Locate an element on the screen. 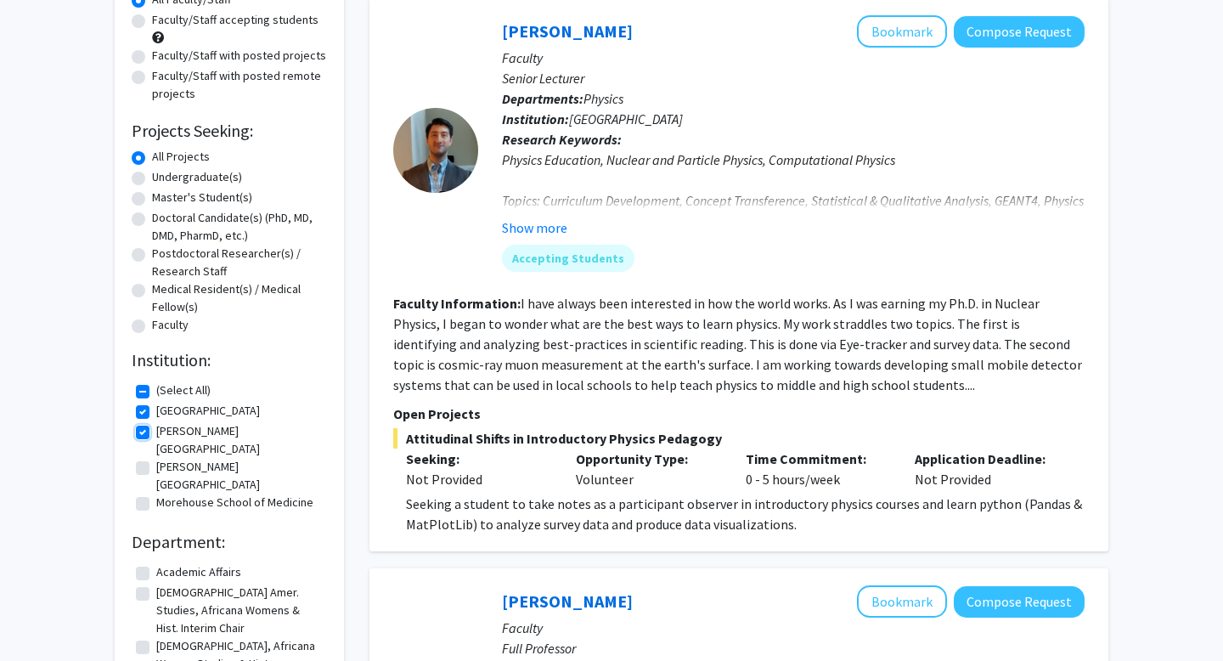  span: Attitudinal Shifts in Introductory Physics Pedagogy is located at coordinates (739, 438).